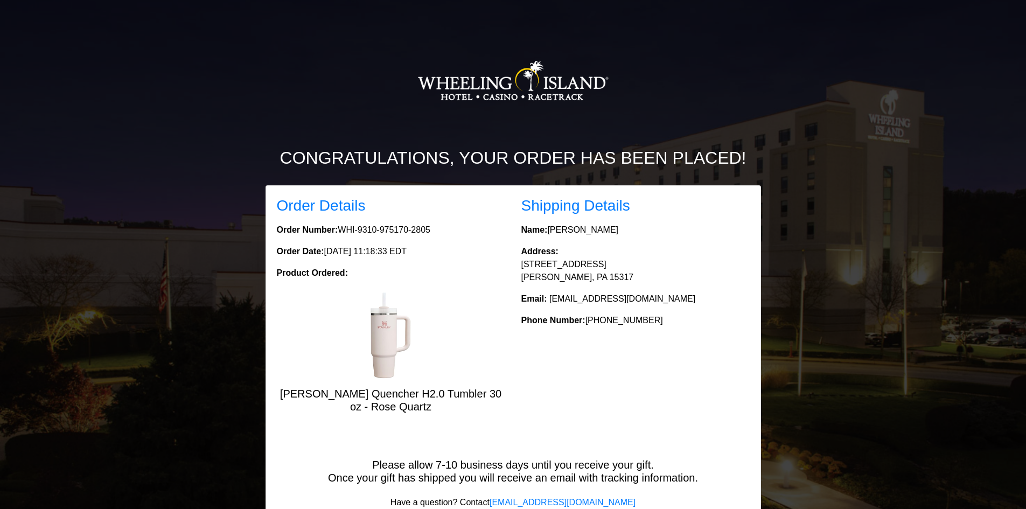 The image size is (1026, 509). Describe the element at coordinates (513, 465) in the screenshot. I see `h5: Please allow 7-10 business days until you receive your gift.` at that location.